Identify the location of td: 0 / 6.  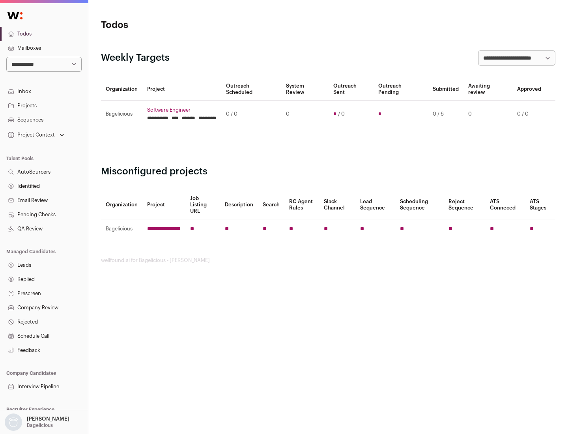
(446, 114).